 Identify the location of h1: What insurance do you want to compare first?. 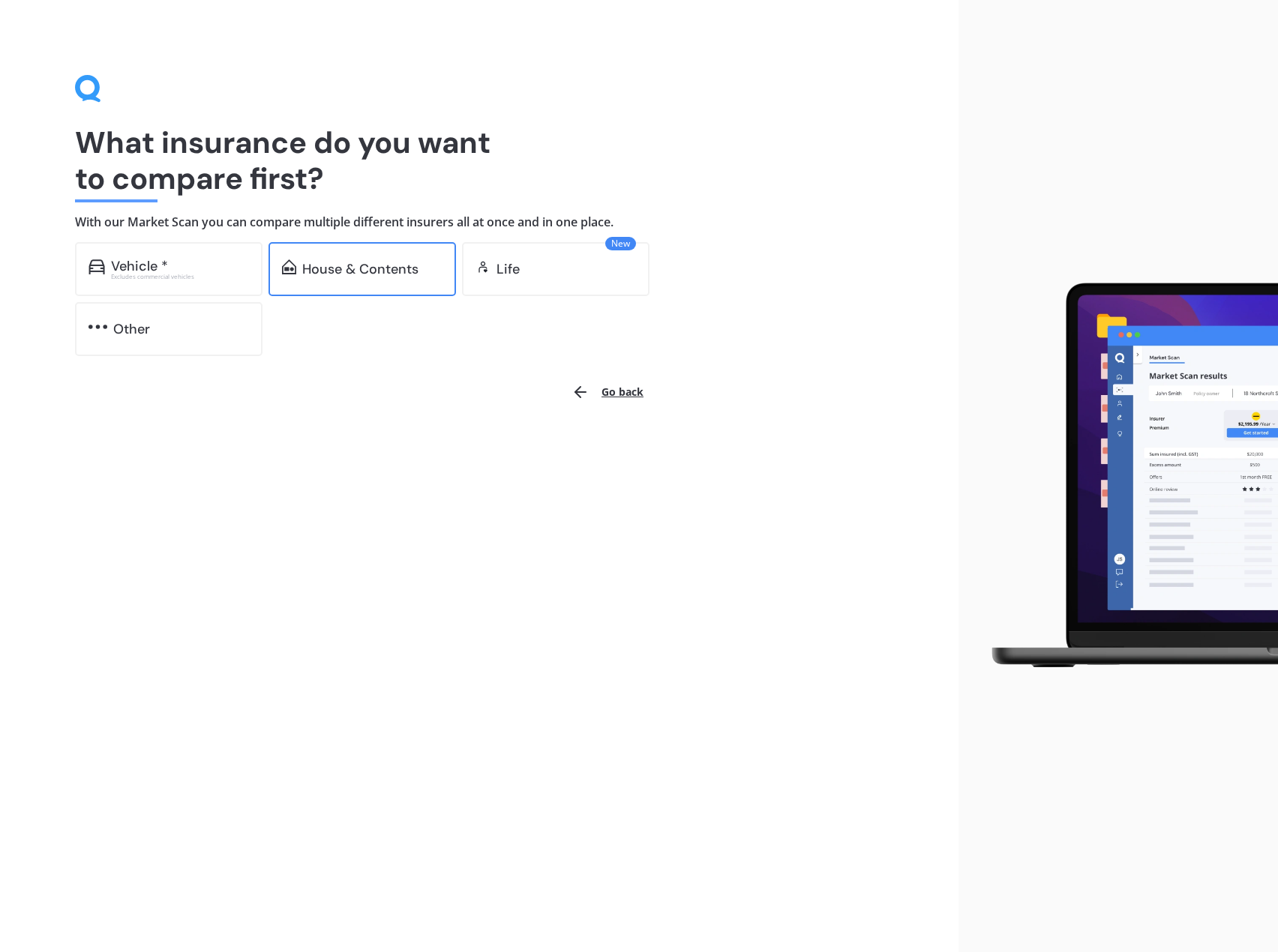
(480, 161).